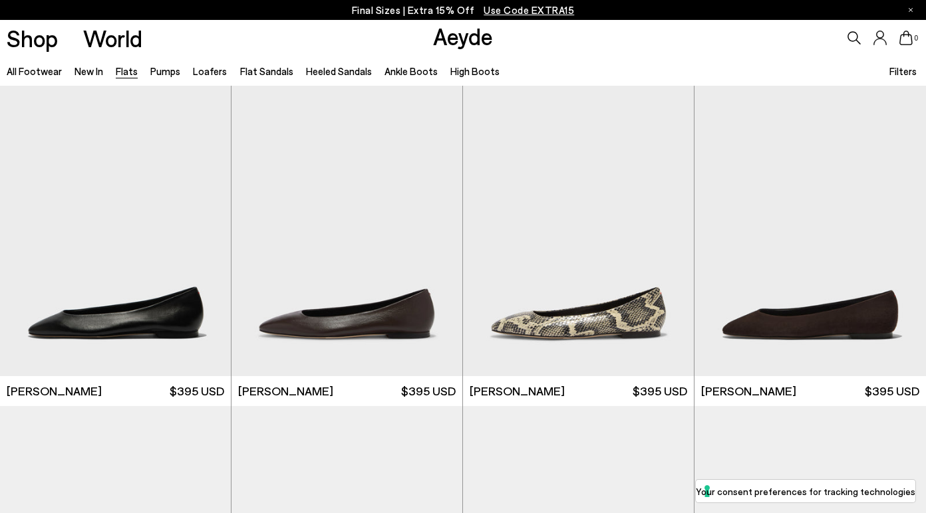 The height and width of the screenshot is (513, 926). Describe the element at coordinates (475, 71) in the screenshot. I see `a: High Boots` at that location.